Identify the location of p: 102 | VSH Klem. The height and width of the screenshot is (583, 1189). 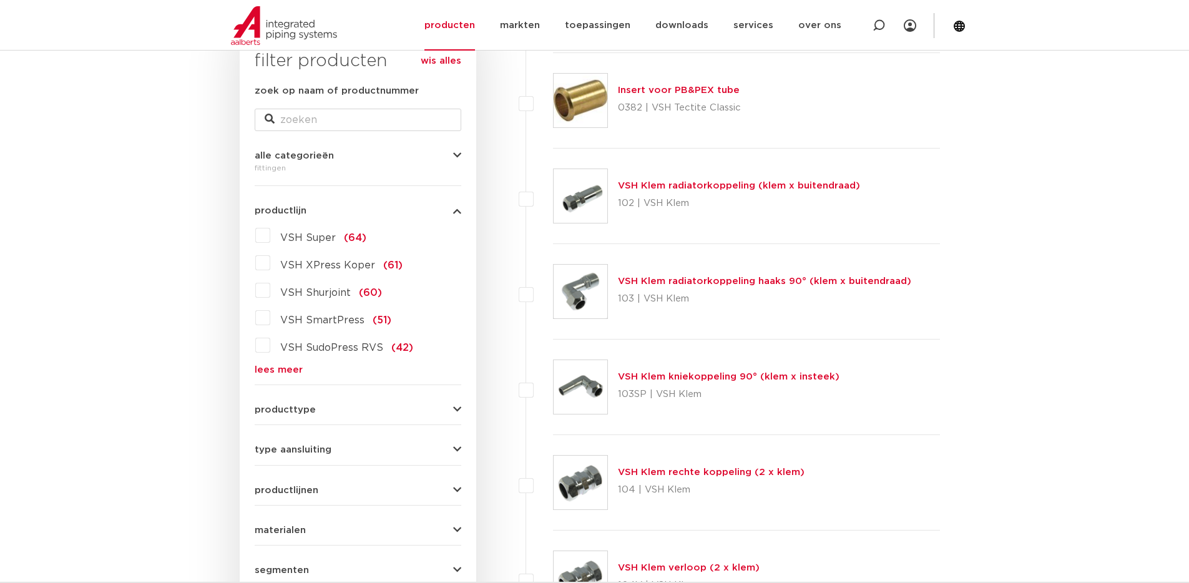
(739, 204).